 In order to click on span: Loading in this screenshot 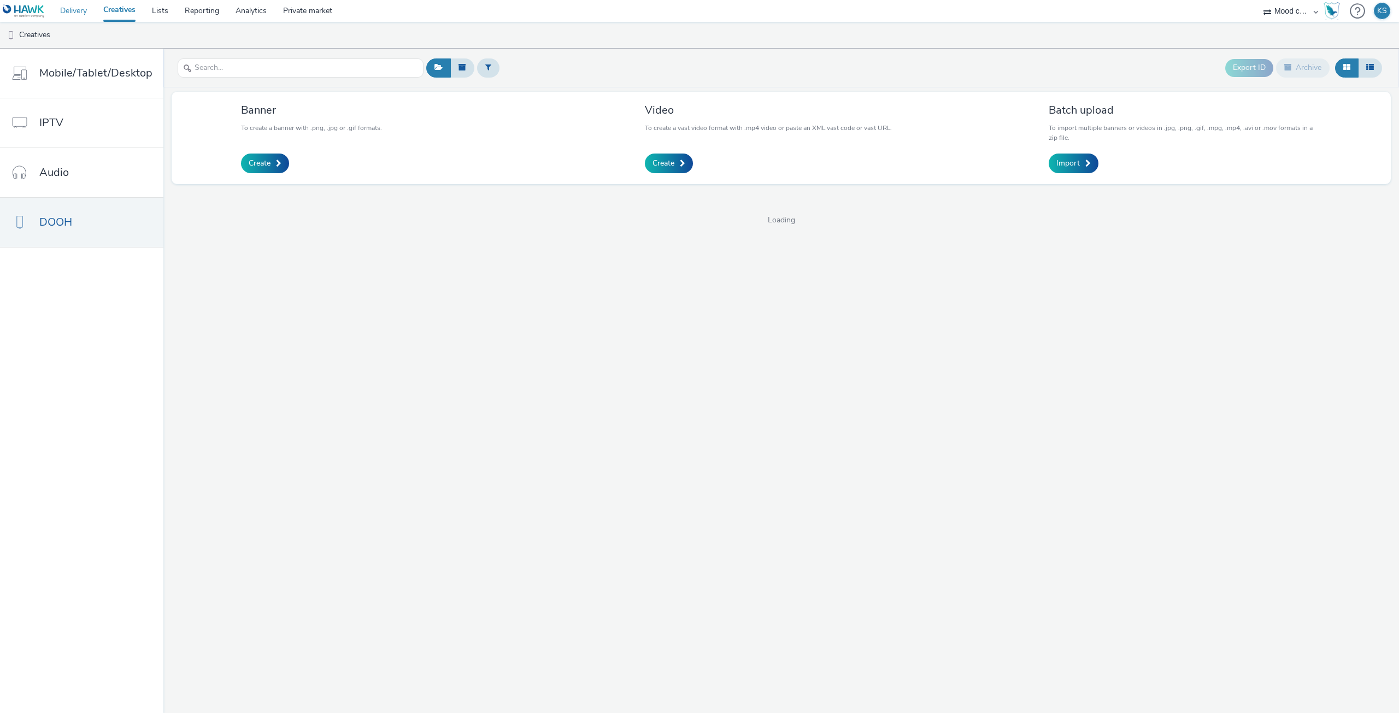, I will do `click(781, 220)`.